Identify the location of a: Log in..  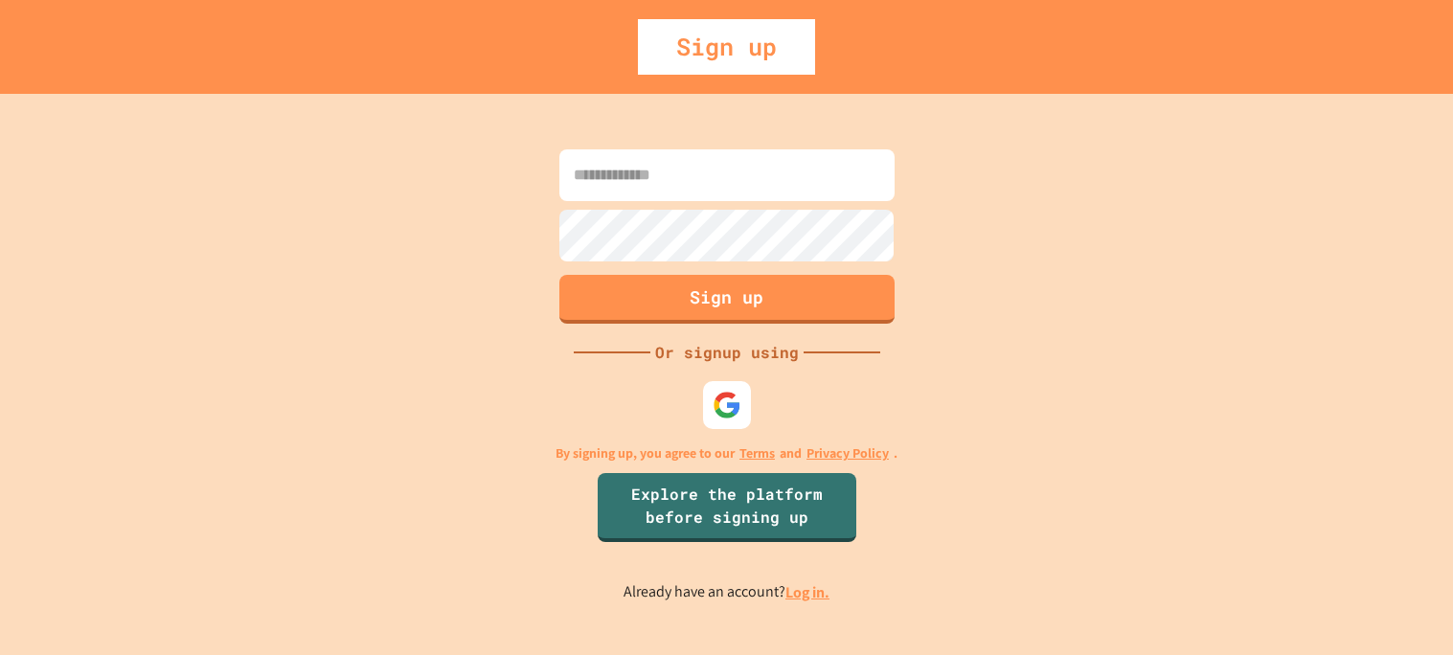
(808, 592).